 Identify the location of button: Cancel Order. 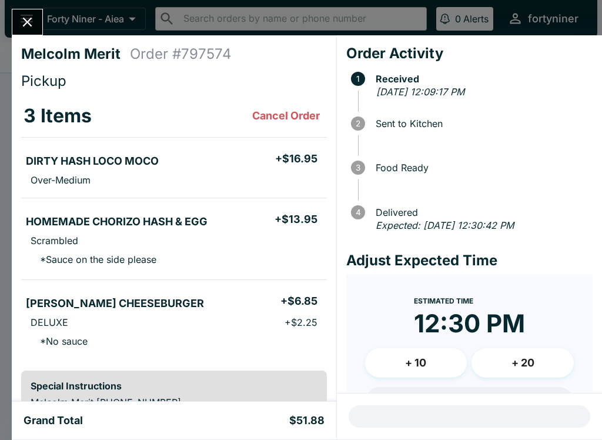
(286, 116).